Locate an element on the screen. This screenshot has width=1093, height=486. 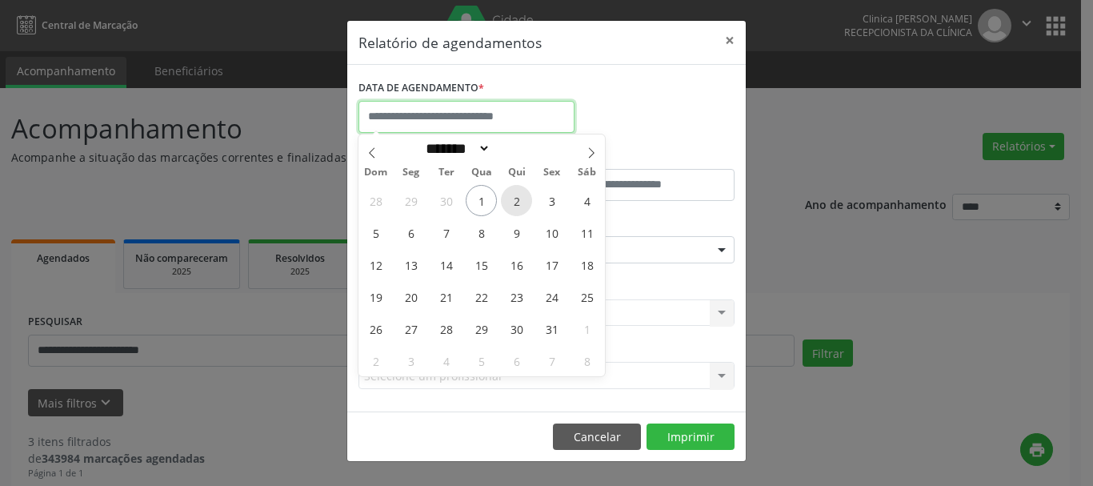
span: Outubro 1, 2025 is located at coordinates (481, 200).